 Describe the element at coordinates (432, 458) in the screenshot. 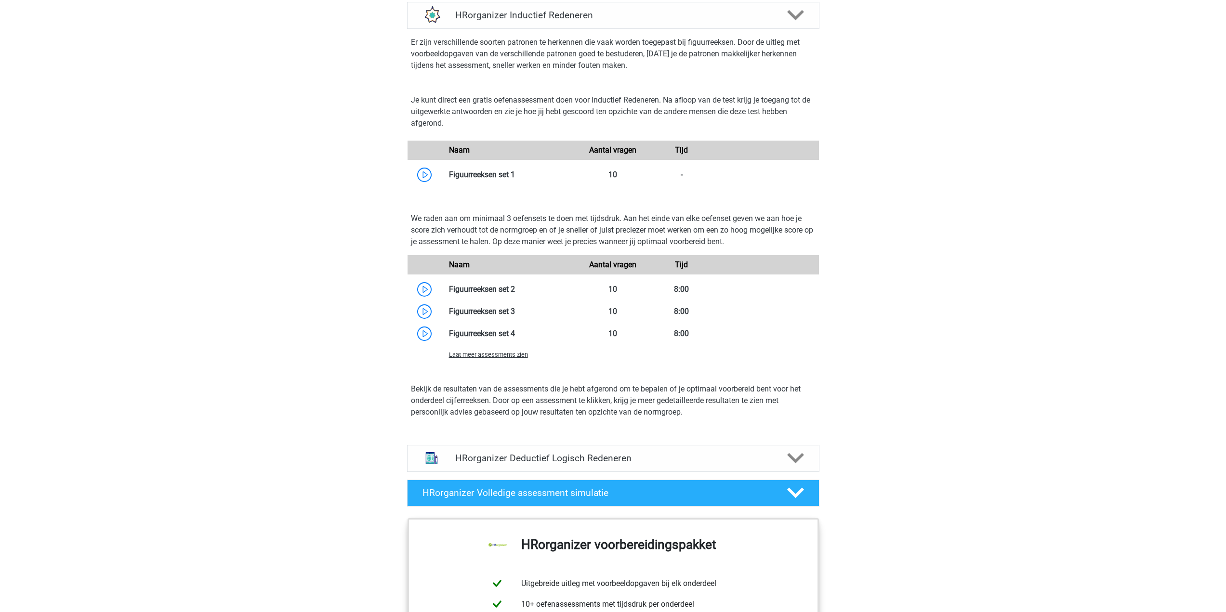

I see `img: abstracte matrices` at that location.